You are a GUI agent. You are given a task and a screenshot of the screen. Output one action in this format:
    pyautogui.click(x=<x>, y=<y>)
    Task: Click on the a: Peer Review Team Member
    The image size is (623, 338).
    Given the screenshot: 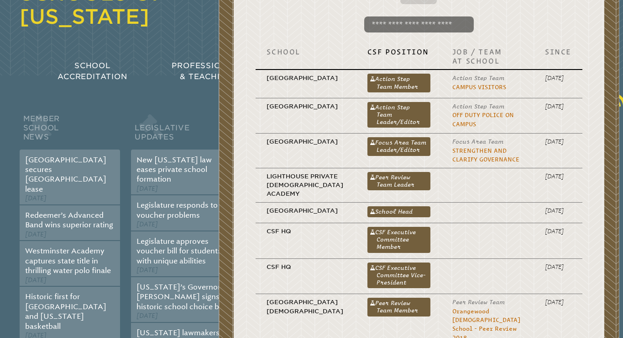 What is the action you would take?
    pyautogui.click(x=399, y=306)
    